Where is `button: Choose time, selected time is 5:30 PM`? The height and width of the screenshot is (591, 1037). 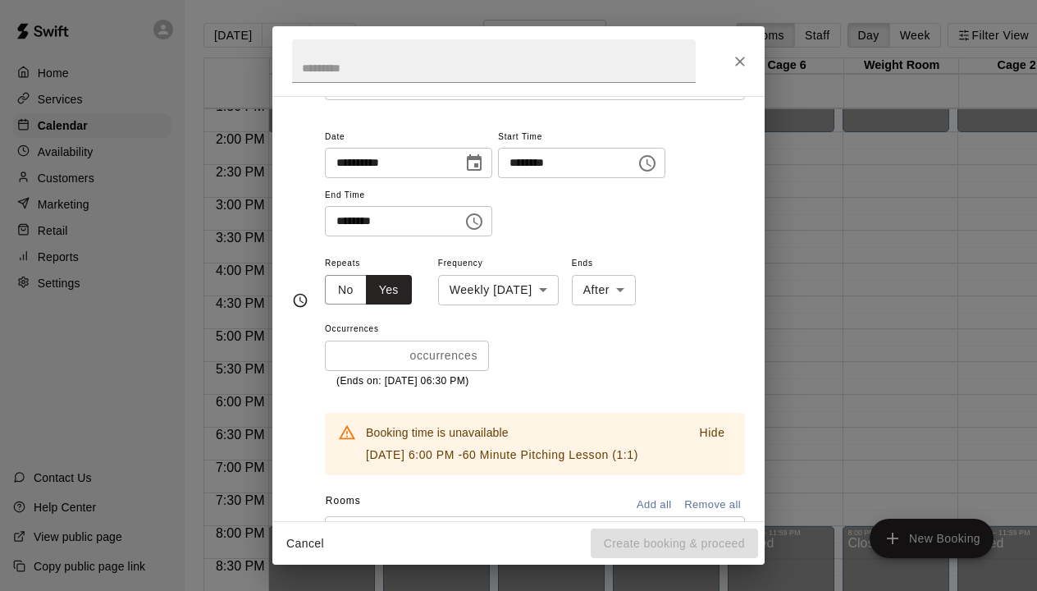
button: Choose time, selected time is 5:30 PM is located at coordinates (647, 163).